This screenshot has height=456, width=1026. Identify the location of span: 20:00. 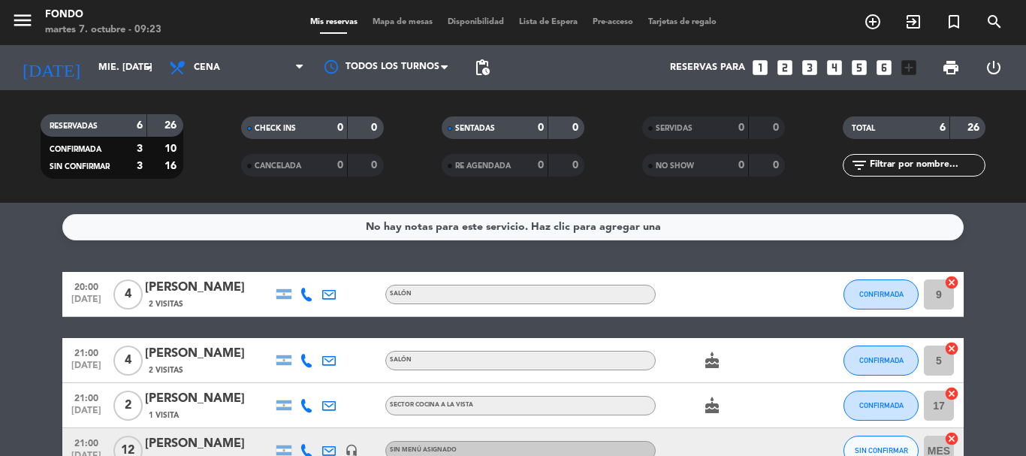
(86, 285).